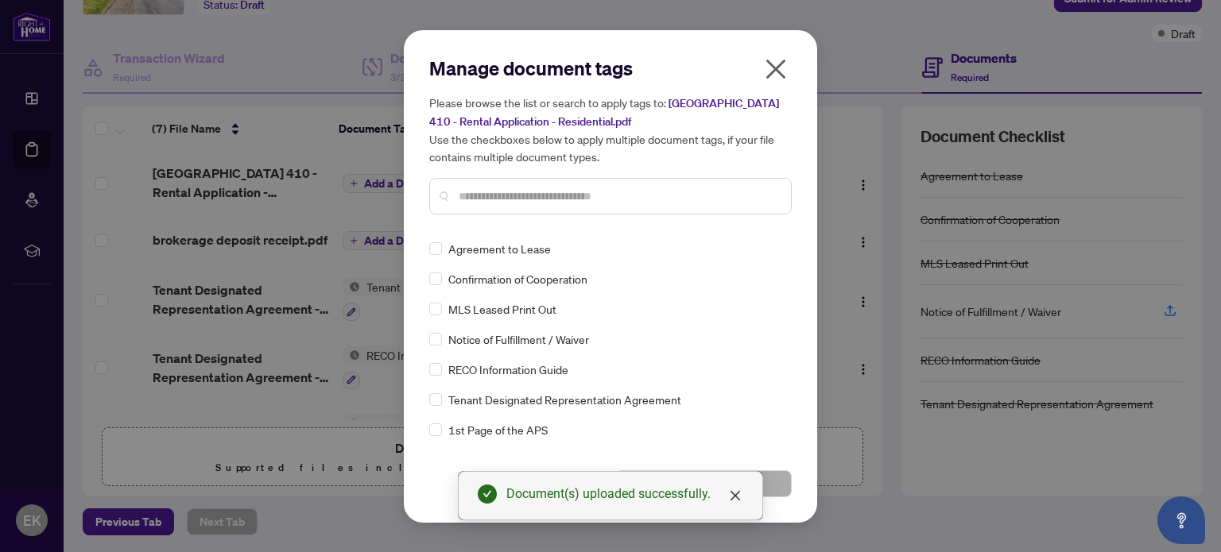 The height and width of the screenshot is (552, 1221). I want to click on button: Cancel, so click(517, 484).